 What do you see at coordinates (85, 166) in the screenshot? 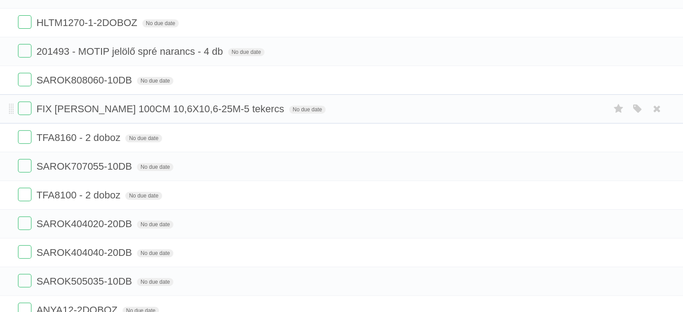
I see `span: SAROK707055-10DB` at bounding box center [85, 166].